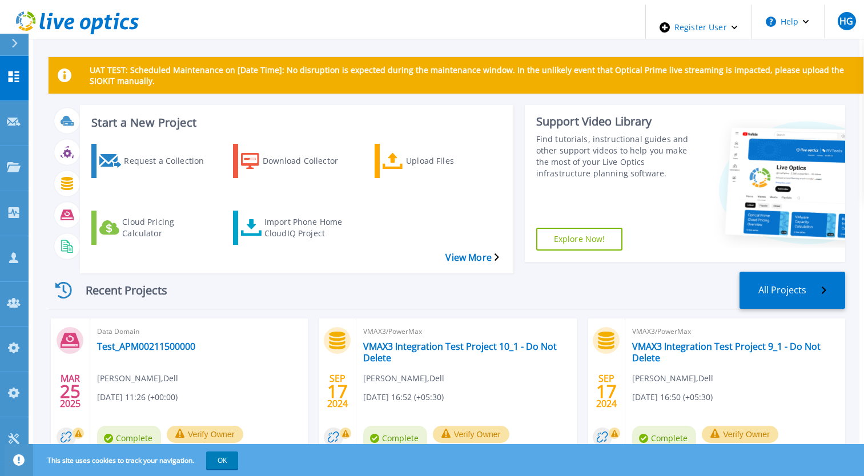 This screenshot has height=476, width=864. Describe the element at coordinates (308, 161) in the screenshot. I see `div: Download Collector` at that location.